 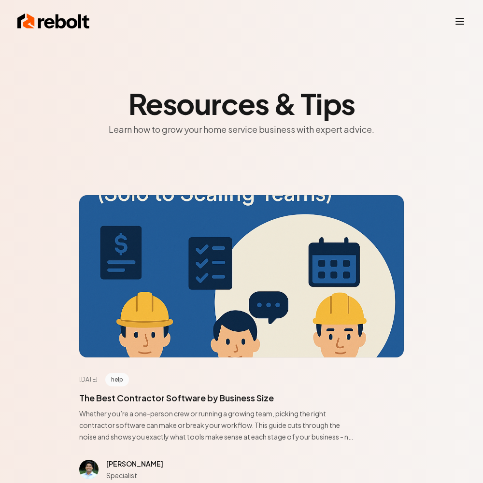 I want to click on button: Toggle mobile menu, so click(x=460, y=21).